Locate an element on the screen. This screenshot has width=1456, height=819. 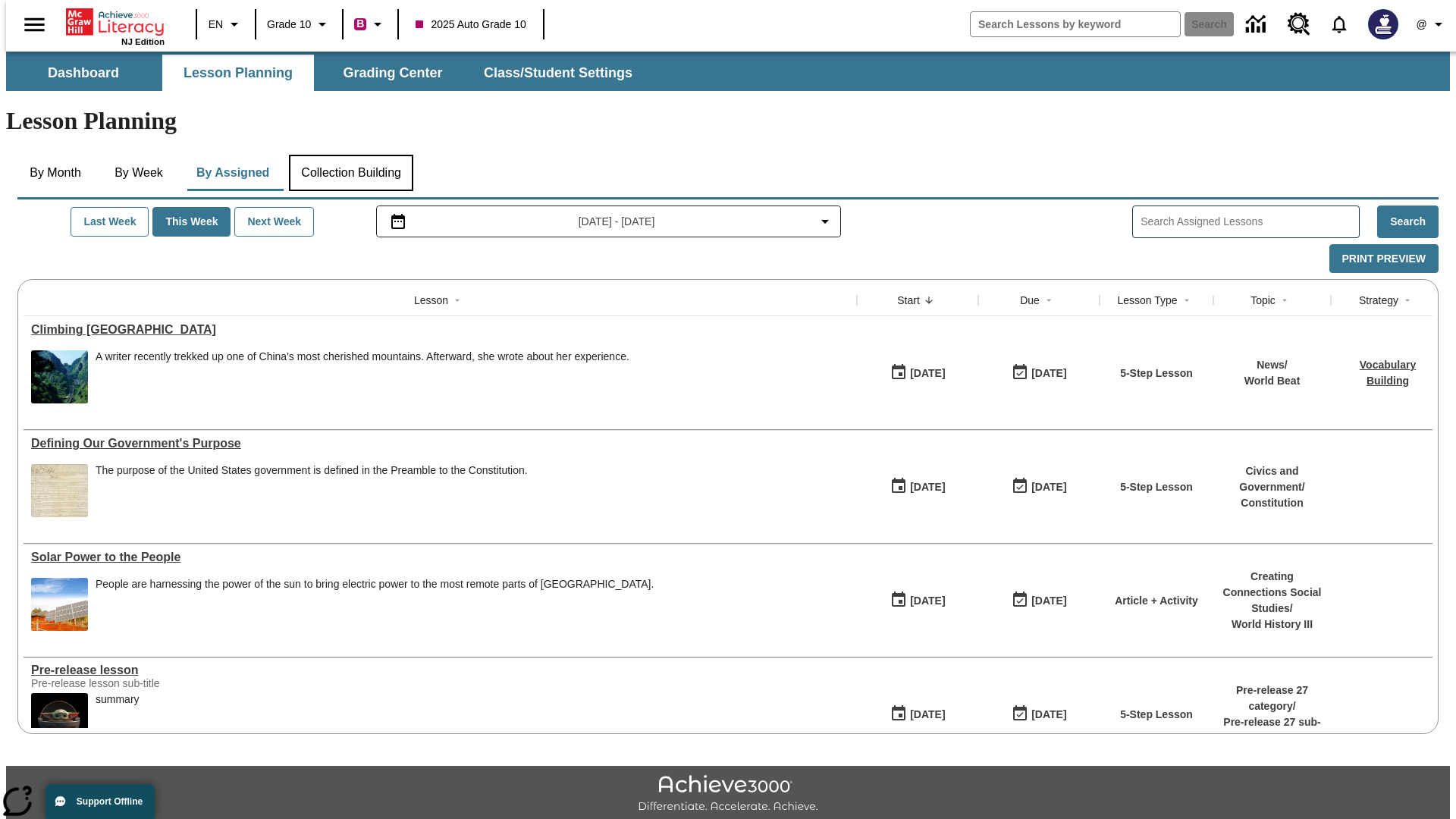
p: World History III is located at coordinates (1272, 624).